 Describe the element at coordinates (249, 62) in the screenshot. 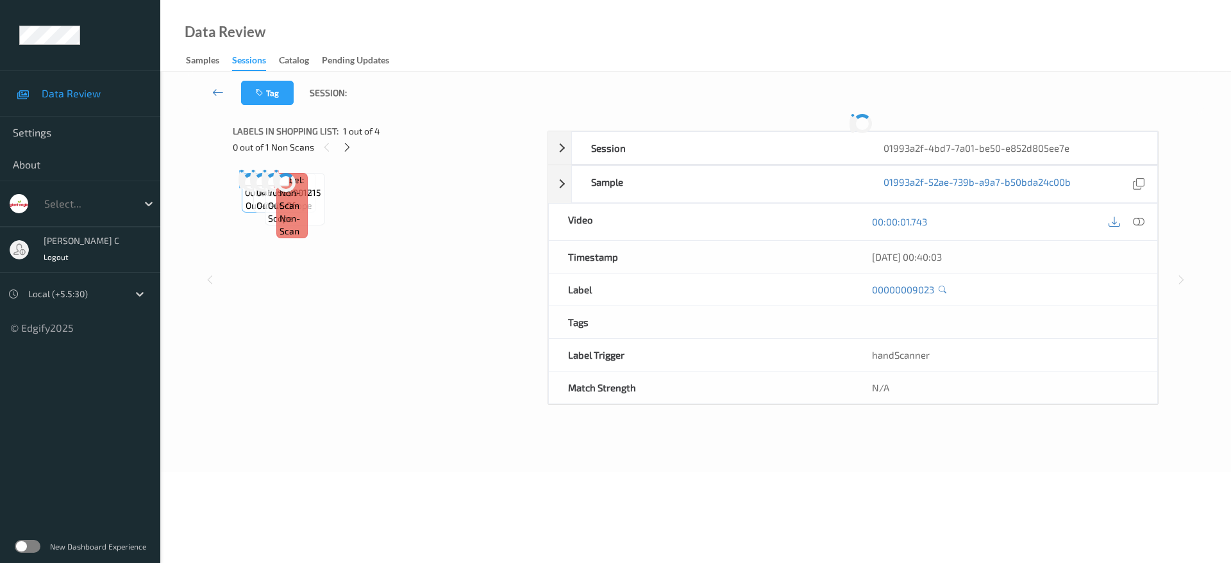

I see `div: Sessions` at that location.